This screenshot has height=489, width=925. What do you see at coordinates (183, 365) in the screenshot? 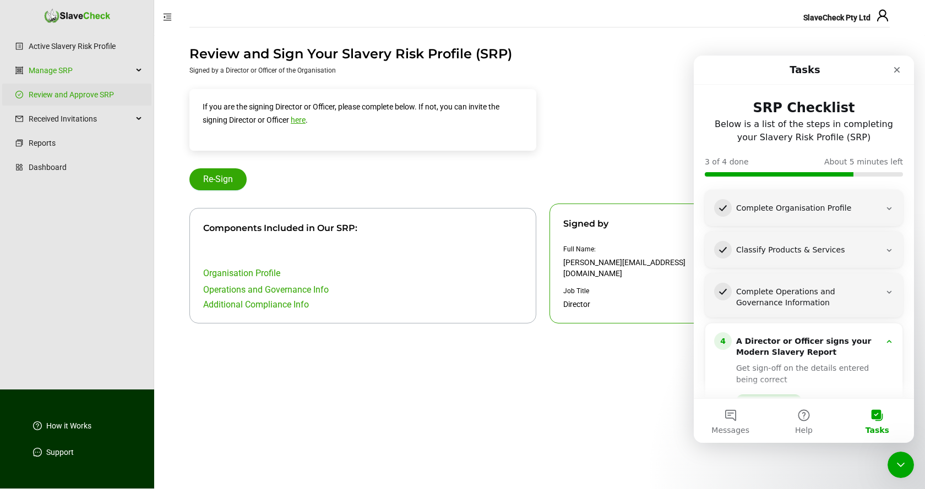
I see `button: Tasks` at bounding box center [183, 365].